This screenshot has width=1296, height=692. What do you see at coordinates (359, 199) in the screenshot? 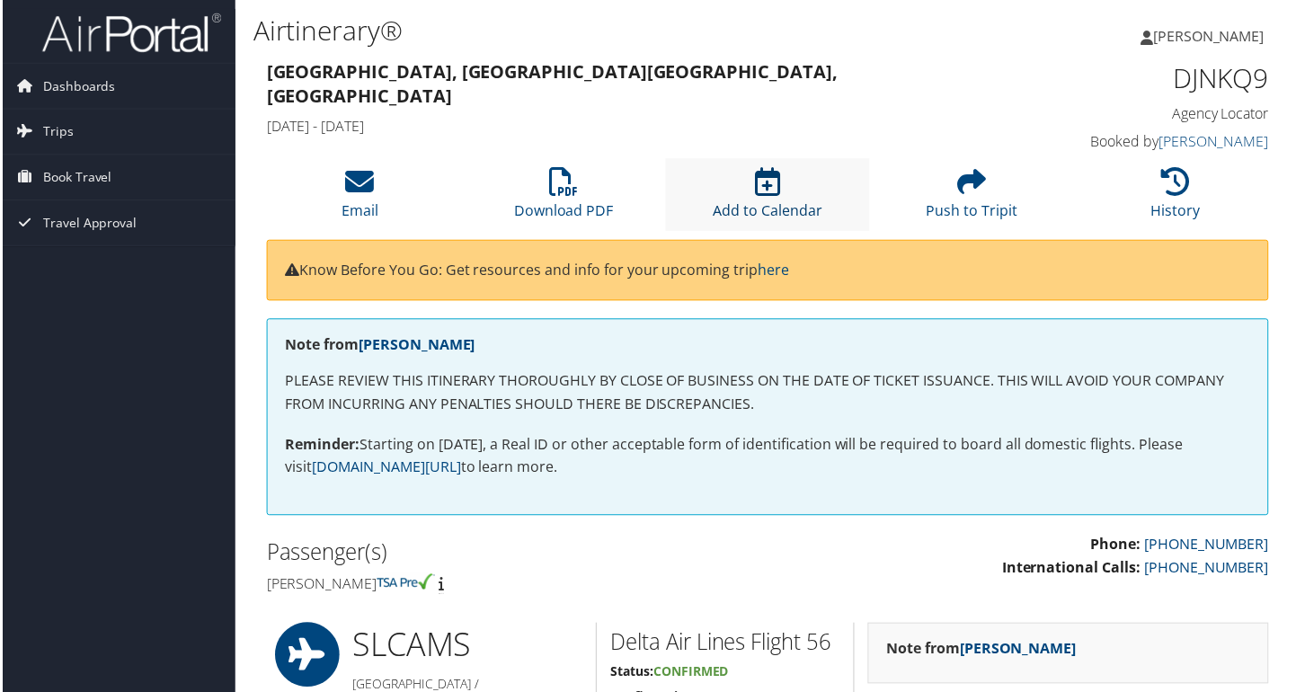
I see `a: Email` at bounding box center [359, 199].